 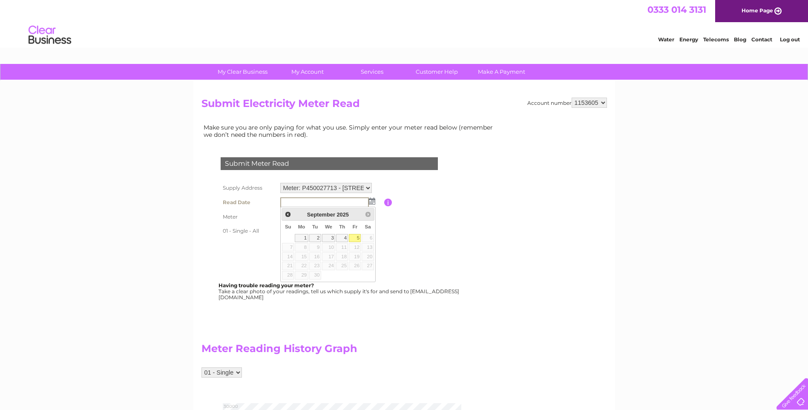 I want to click on span: 2025, so click(x=343, y=214).